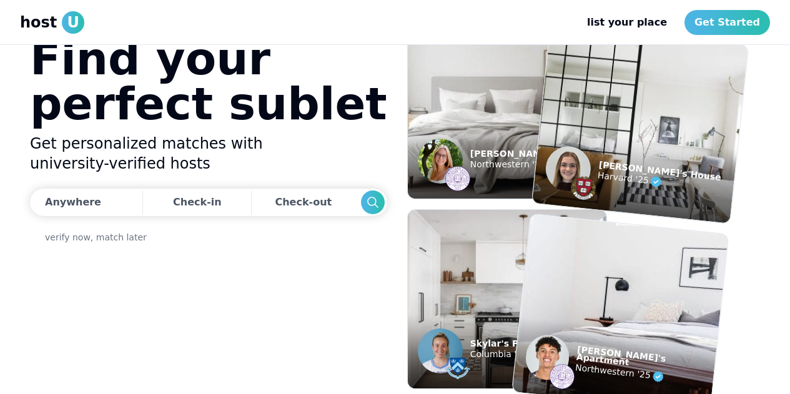 The height and width of the screenshot is (394, 790). What do you see at coordinates (530, 165) in the screenshot?
I see `p: Northwestern '24` at bounding box center [530, 165].